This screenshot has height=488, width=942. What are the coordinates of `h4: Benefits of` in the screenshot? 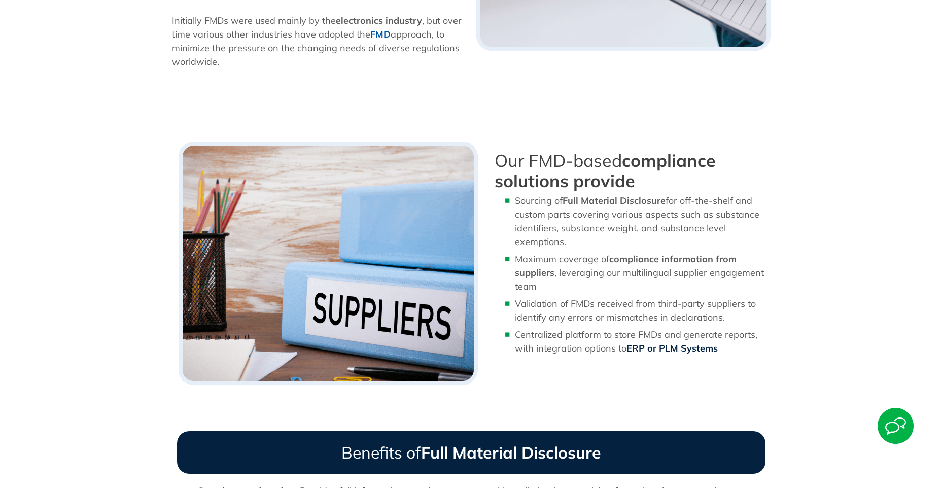 It's located at (471, 452).